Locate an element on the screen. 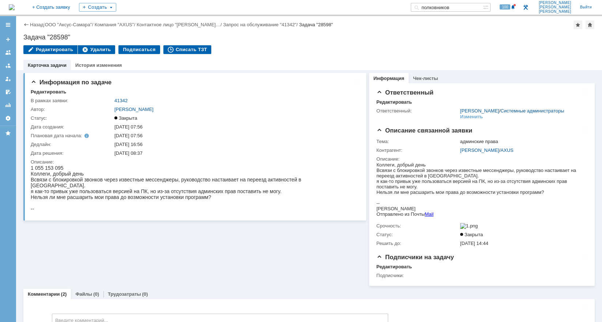  div: Дата решения: is located at coordinates (72, 153).